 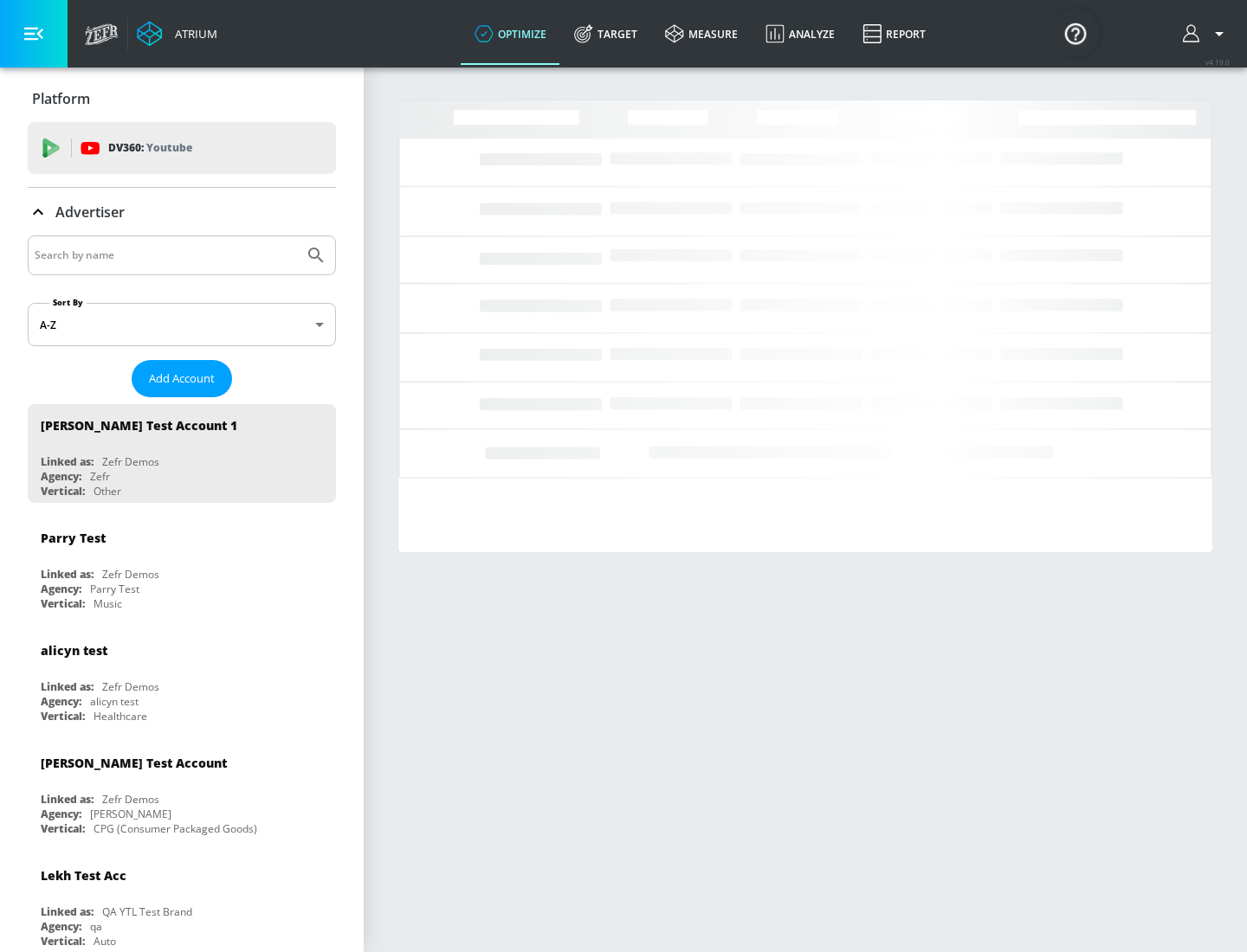 What do you see at coordinates (96, 926) in the screenshot?
I see `div: qa` at bounding box center [96, 926].